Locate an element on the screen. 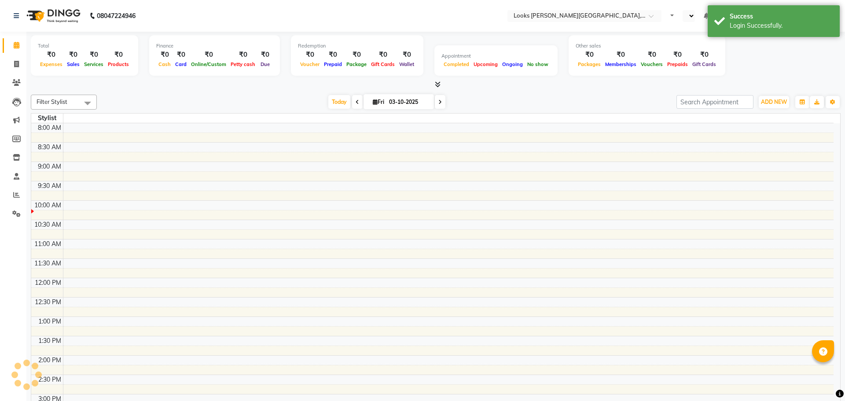 The width and height of the screenshot is (845, 401). span: ADD NEW is located at coordinates (773, 102).